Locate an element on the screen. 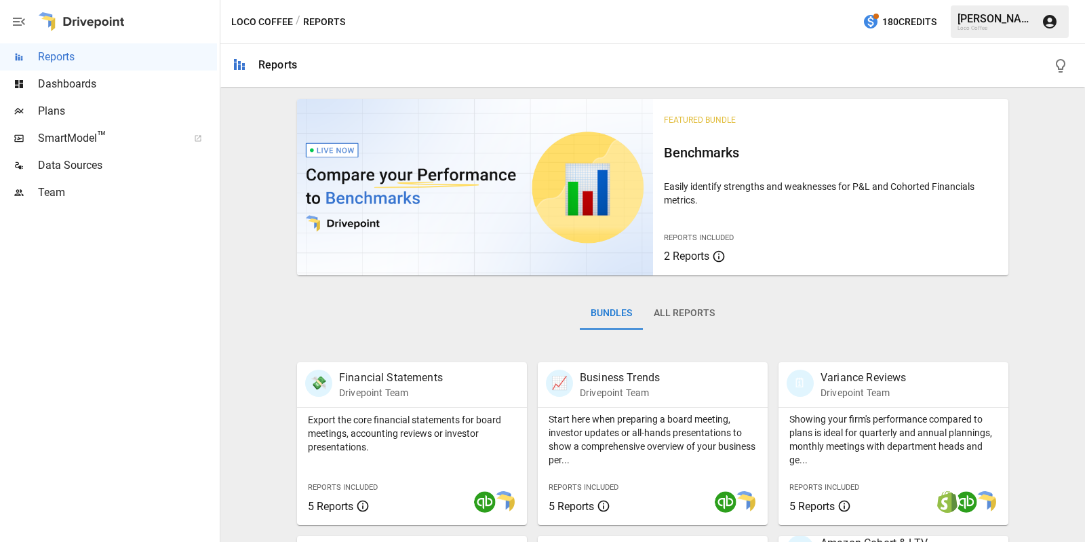 This screenshot has height=542, width=1085. p: Business Trends is located at coordinates (620, 378).